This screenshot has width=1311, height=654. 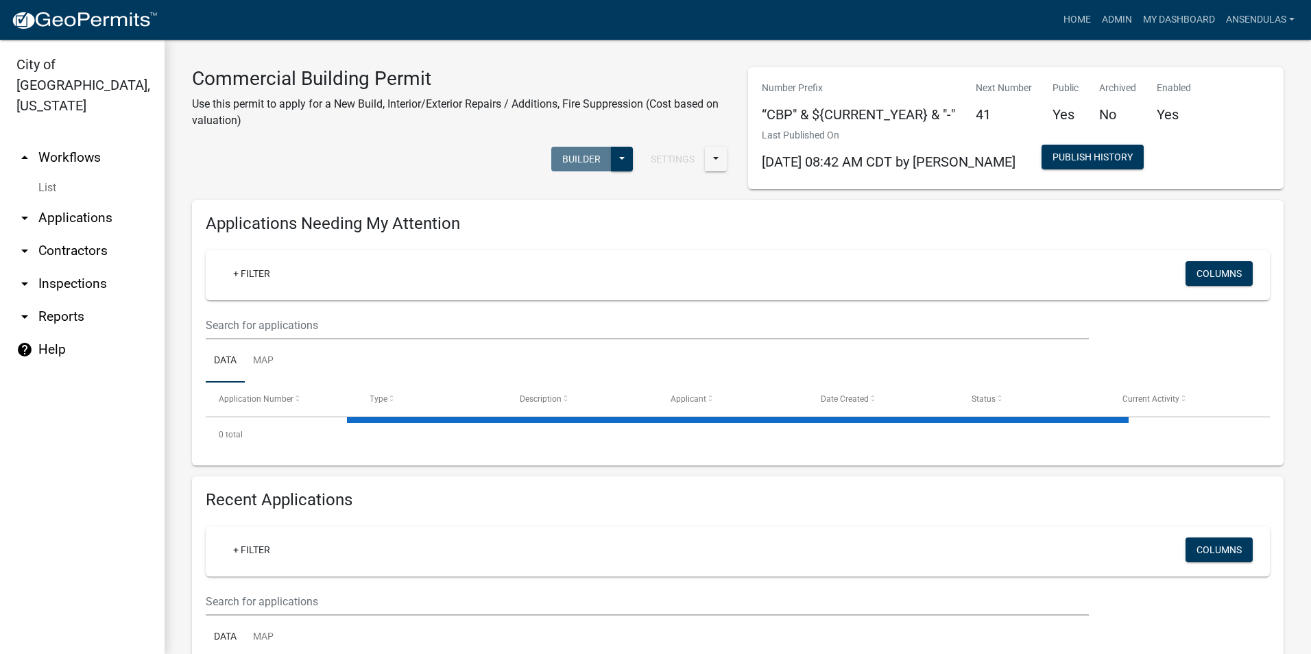 What do you see at coordinates (1077, 20) in the screenshot?
I see `a: Home` at bounding box center [1077, 20].